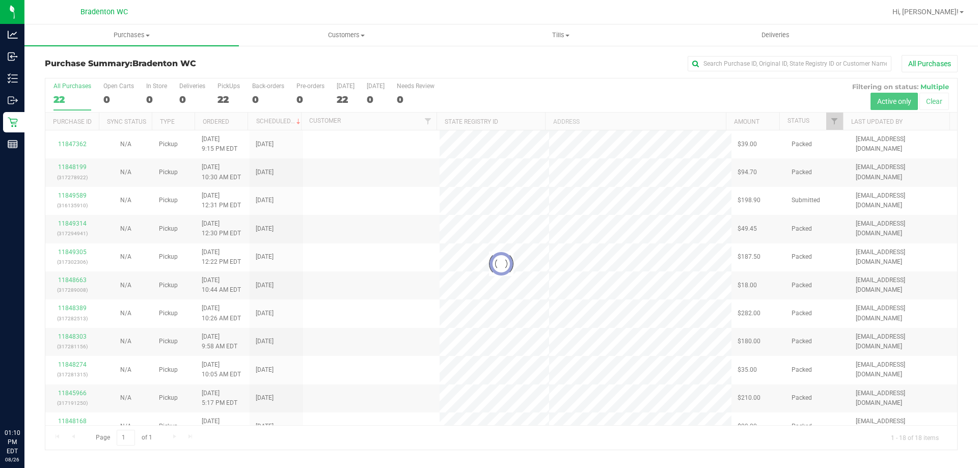 This screenshot has width=978, height=468. Describe the element at coordinates (930, 64) in the screenshot. I see `button: All Purchases` at that location.